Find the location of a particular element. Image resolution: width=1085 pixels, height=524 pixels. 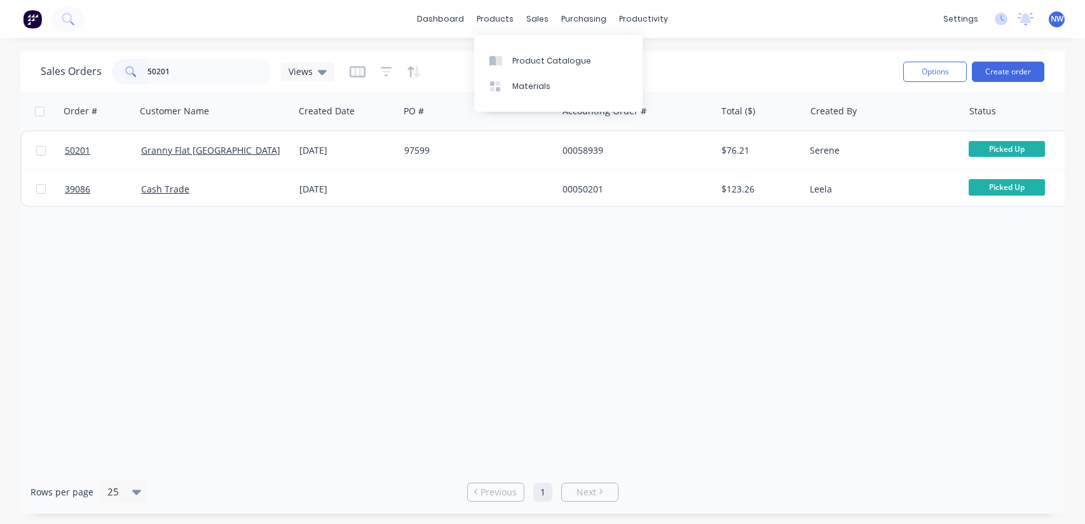

div: Customer Name is located at coordinates (174, 111).